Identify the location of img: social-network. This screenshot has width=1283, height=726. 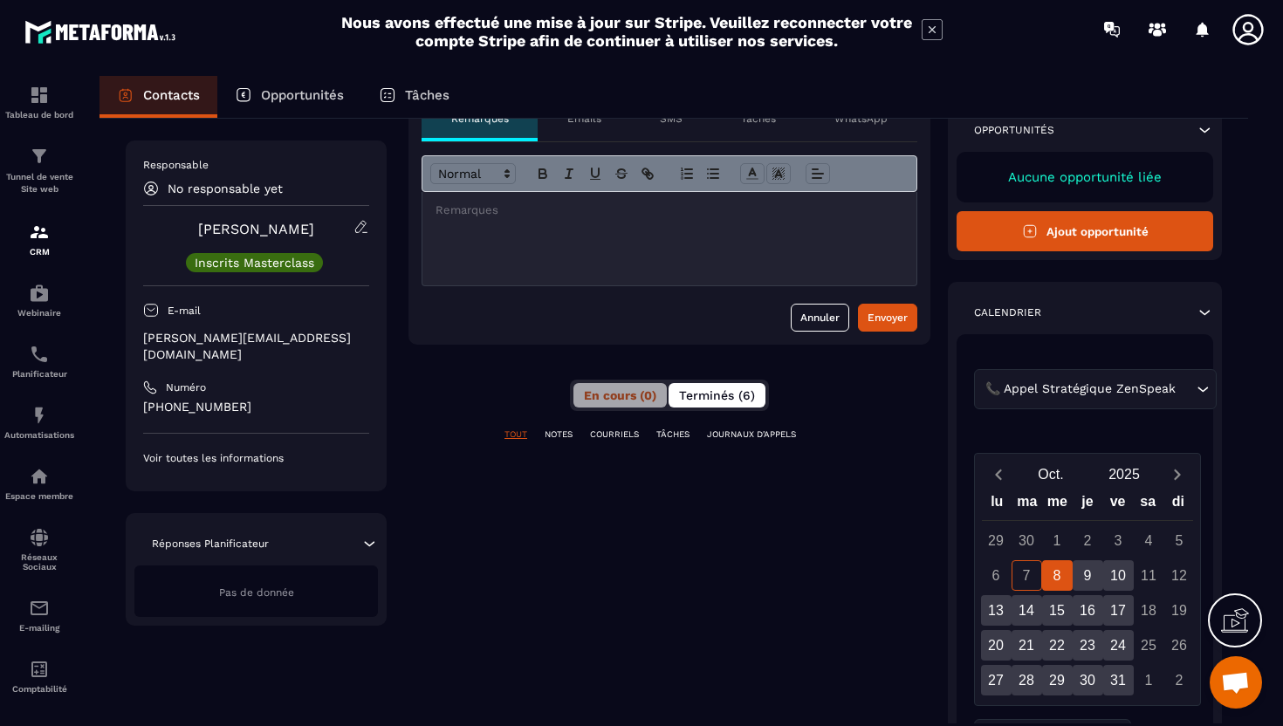
(39, 538).